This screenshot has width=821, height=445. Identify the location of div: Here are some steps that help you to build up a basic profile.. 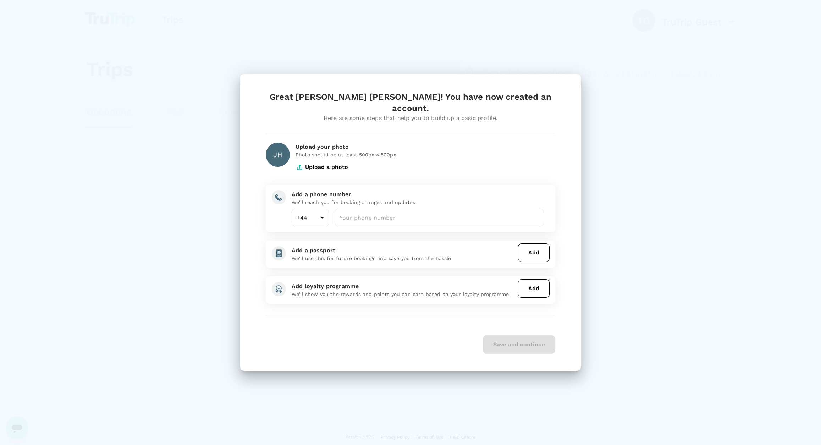
(410, 118).